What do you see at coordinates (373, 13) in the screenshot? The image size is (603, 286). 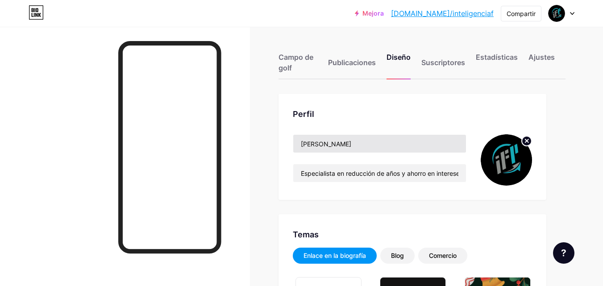 I see `font: Mejora` at bounding box center [373, 13].